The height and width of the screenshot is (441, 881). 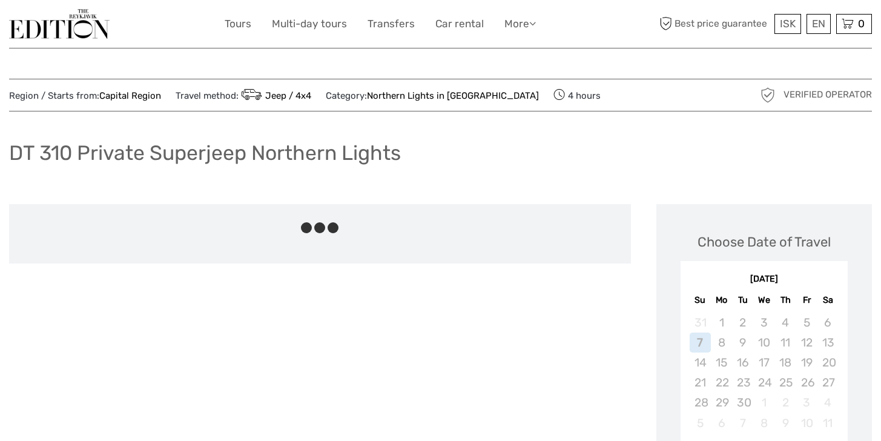 I want to click on span: Best price guarantee, so click(x=714, y=24).